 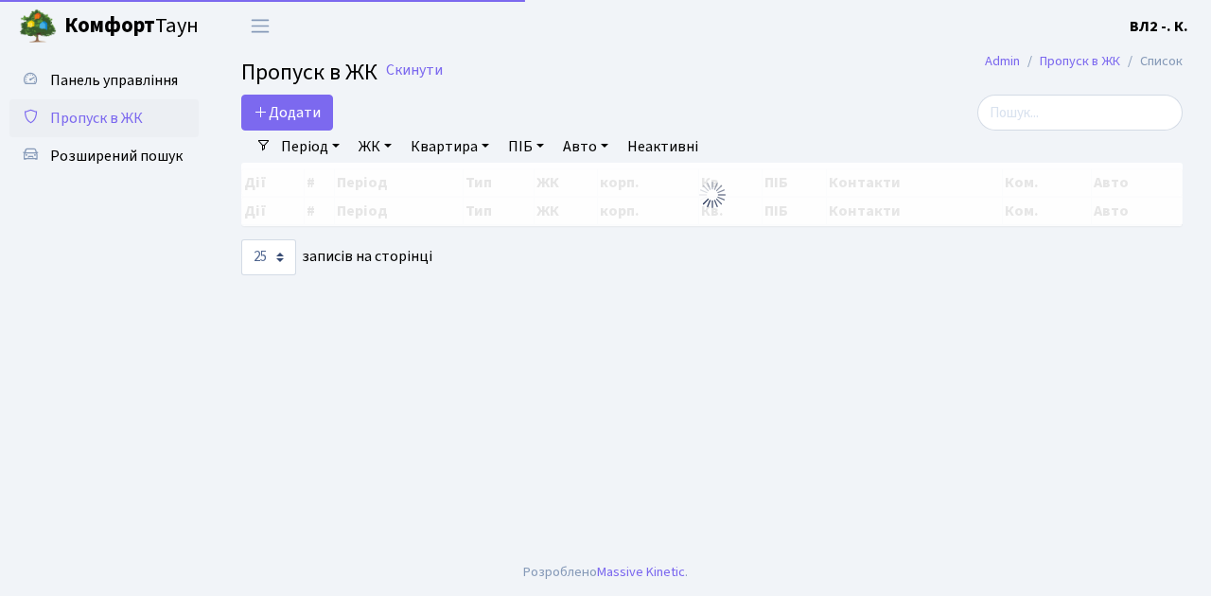 I want to click on a: Admin, so click(x=1002, y=61).